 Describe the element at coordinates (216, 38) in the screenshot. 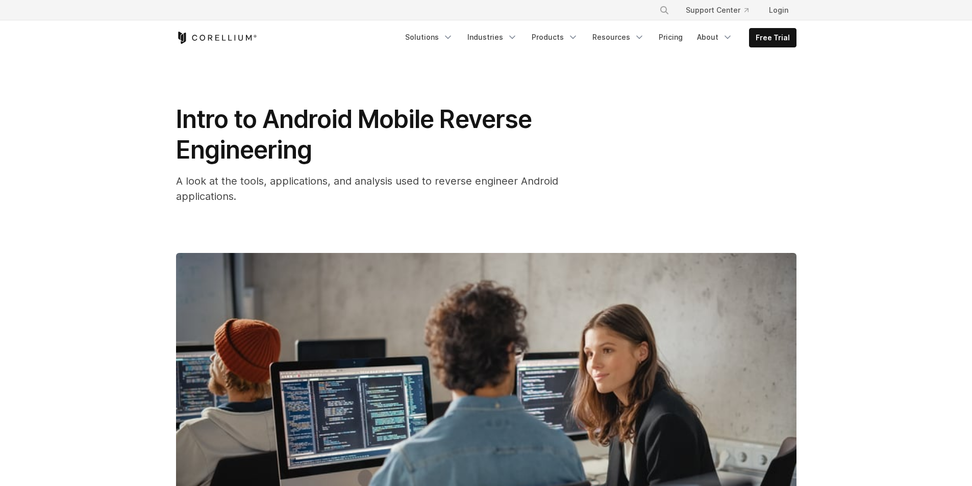

I see `a: Corellium Home` at that location.